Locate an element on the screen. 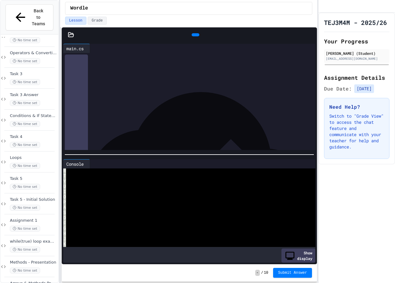 The image size is (395, 283). div: History is located at coordinates (76, 167).